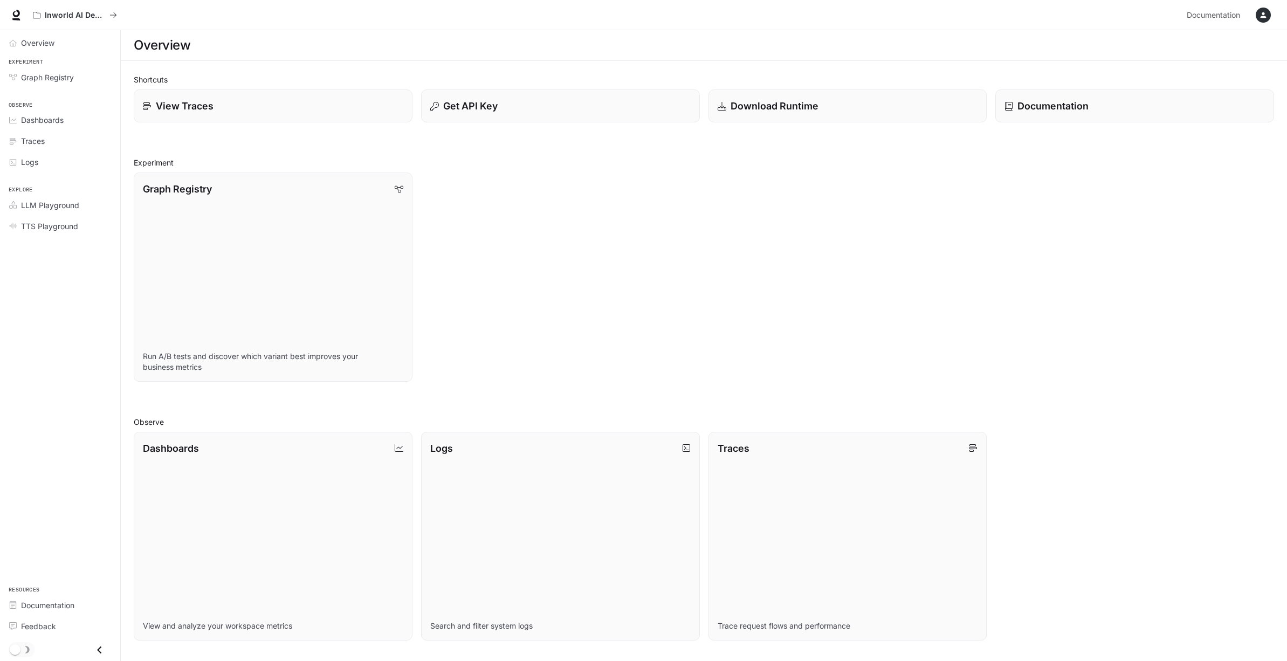  Describe the element at coordinates (75, 15) in the screenshot. I see `button: All workspaces` at that location.